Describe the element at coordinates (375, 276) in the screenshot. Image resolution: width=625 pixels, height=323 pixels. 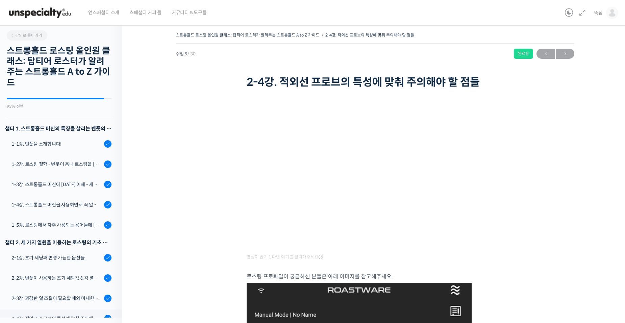
I see `p: 로스팅 프로파일이 궁금하신 분들은 아래 이미지를 참고해주세요.` at that location.